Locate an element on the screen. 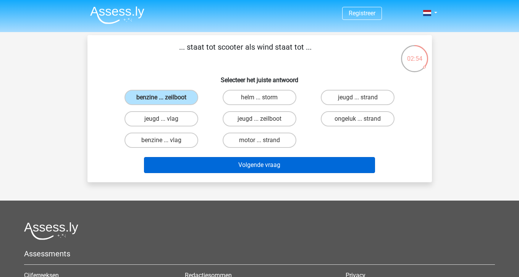  label: jeugd ... strand is located at coordinates (357, 97).